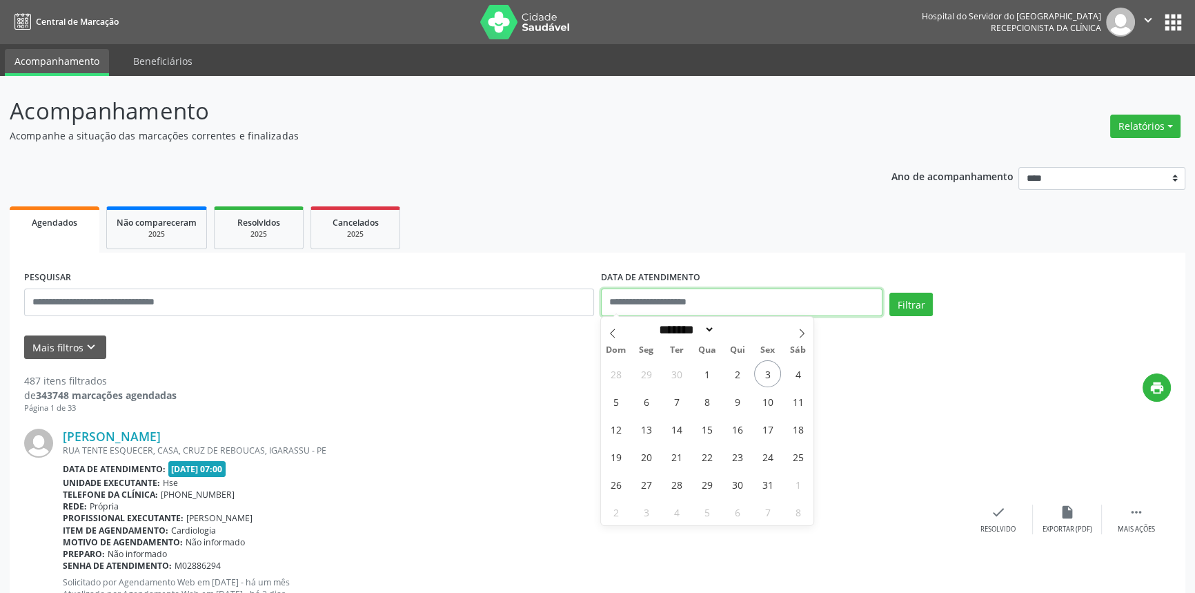  I want to click on span: Agendados, so click(54, 222).